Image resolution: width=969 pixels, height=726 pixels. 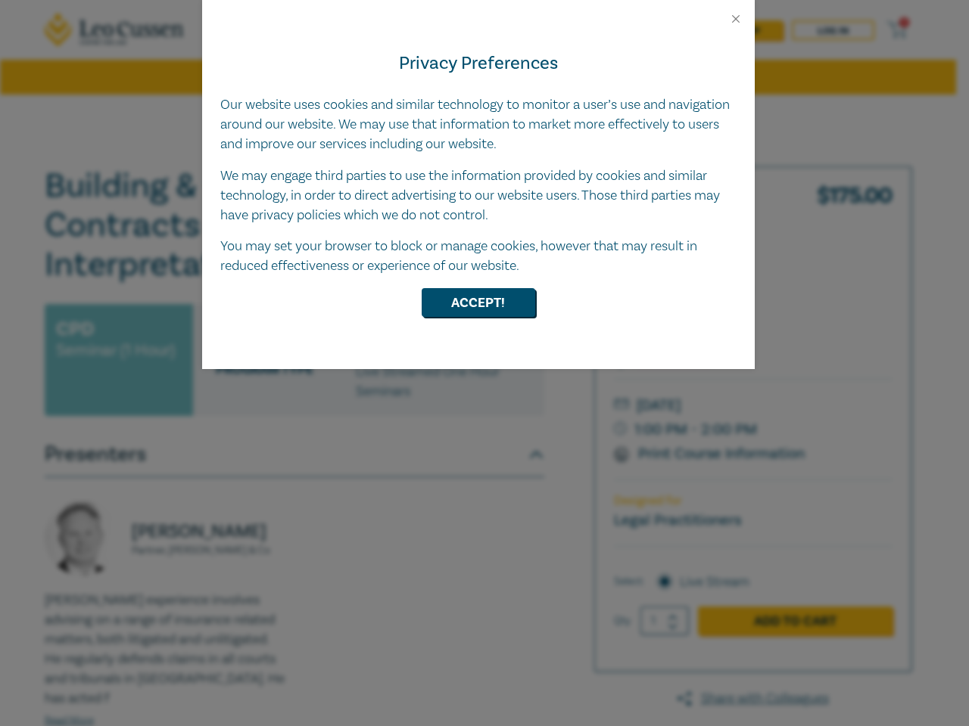 I want to click on p: Our website uses cookies and similar technology to monitor a user’s use and navigation around our..., so click(x=478, y=125).